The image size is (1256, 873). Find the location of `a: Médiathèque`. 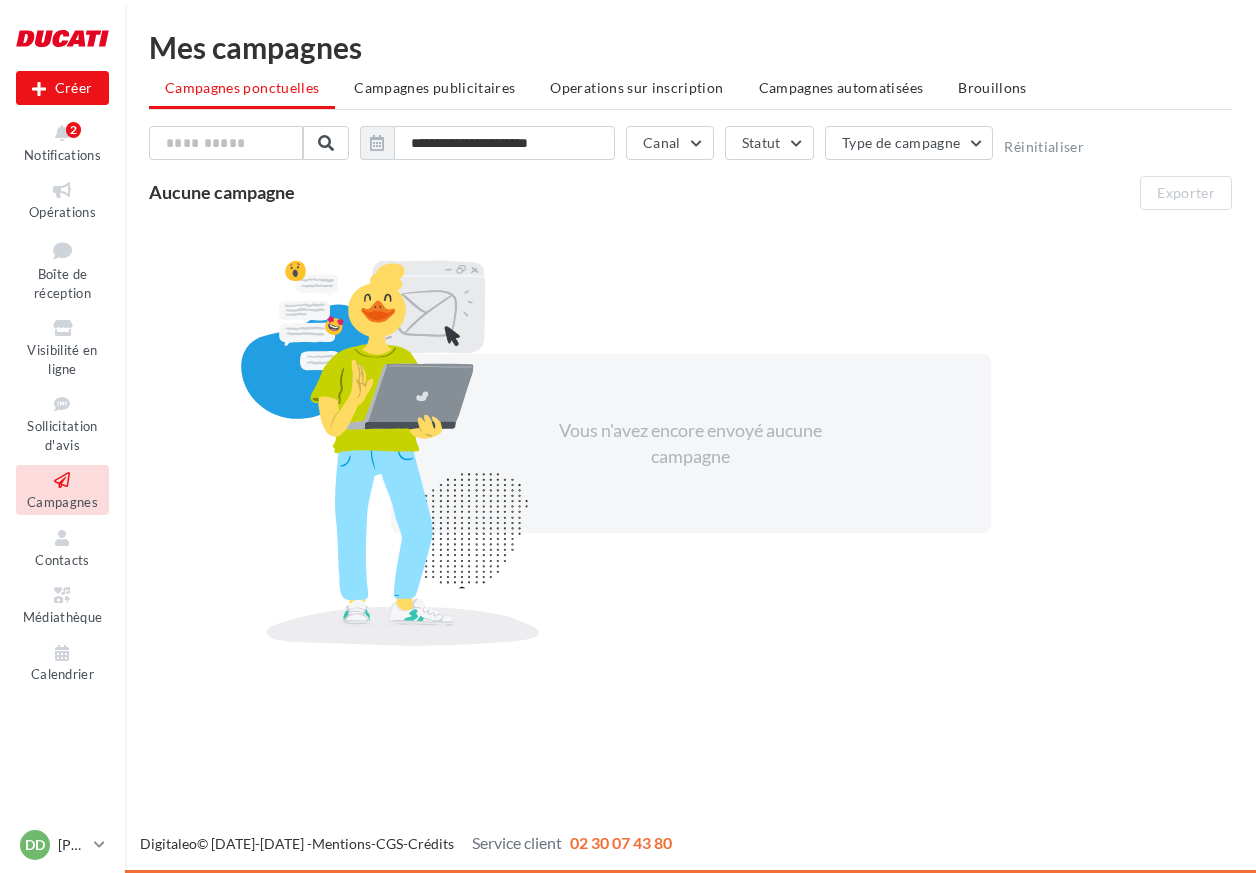

a: Médiathèque is located at coordinates (62, 604).